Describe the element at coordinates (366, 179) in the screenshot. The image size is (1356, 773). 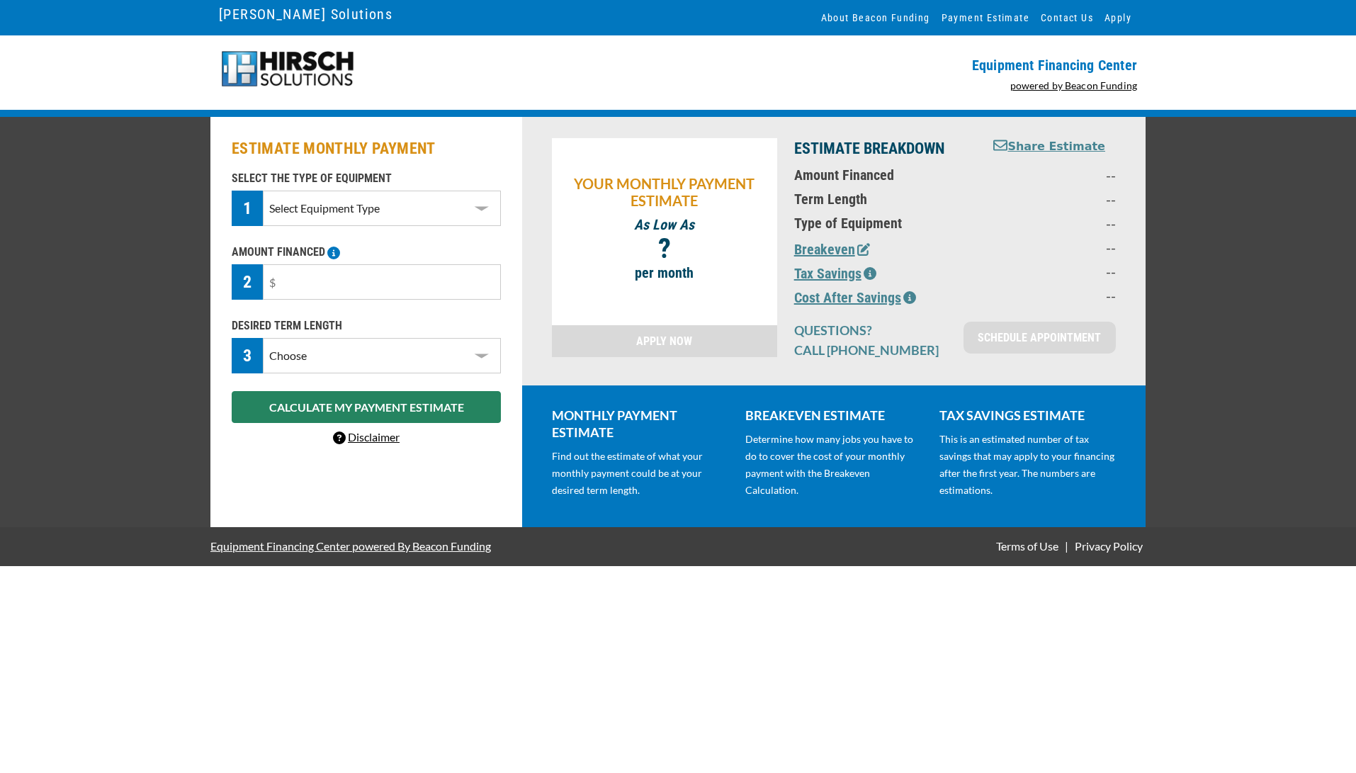
I see `p: SELECT THE TYPE OF EQUIPMENT` at that location.